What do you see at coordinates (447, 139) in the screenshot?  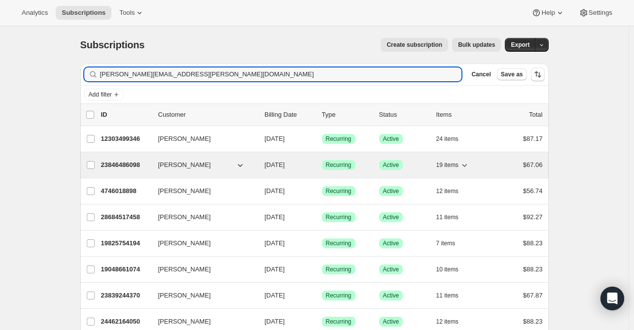 I see `span: 24 items` at bounding box center [447, 139].